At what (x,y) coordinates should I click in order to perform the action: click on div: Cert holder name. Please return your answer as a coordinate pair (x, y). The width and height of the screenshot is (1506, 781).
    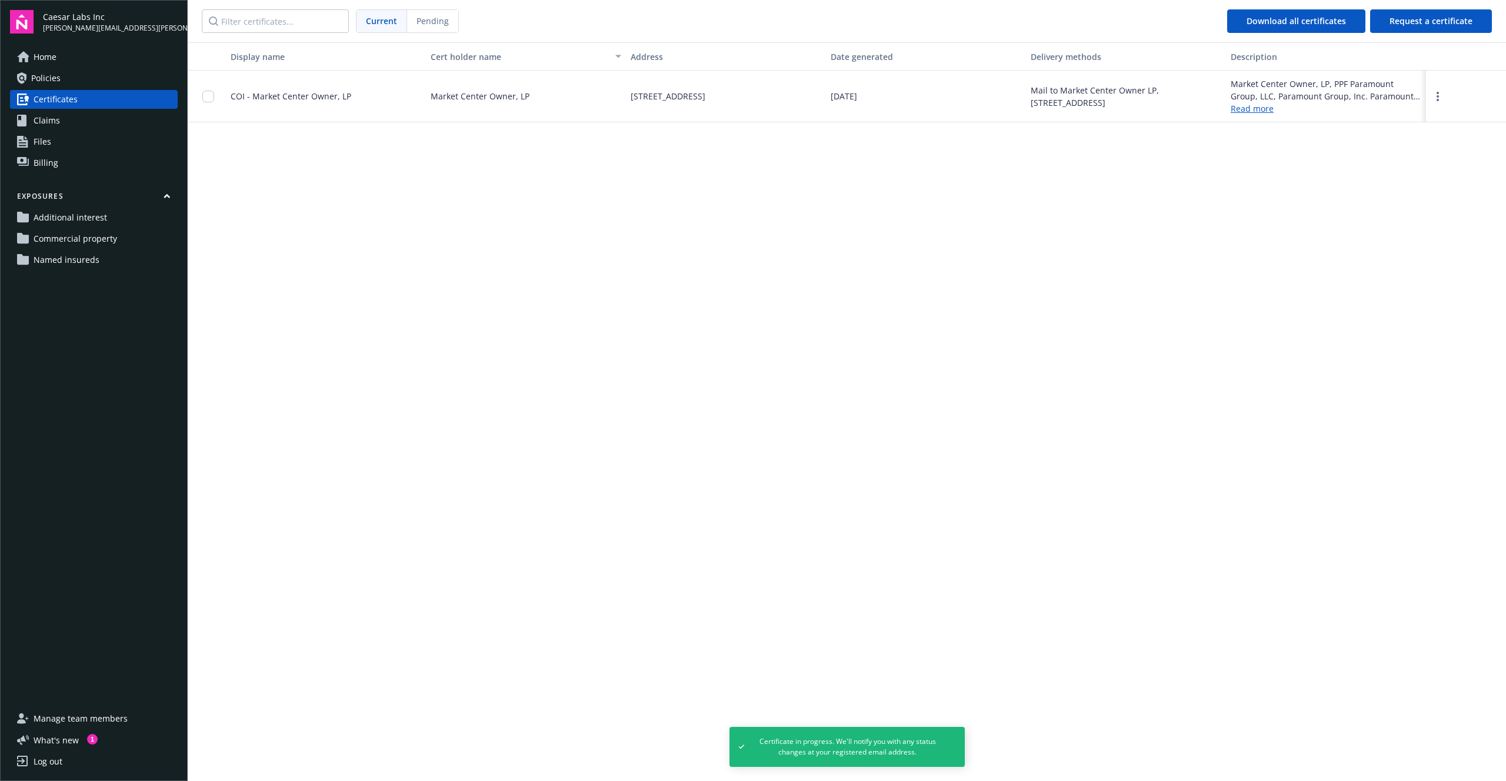
    Looking at the image, I should click on (520, 56).